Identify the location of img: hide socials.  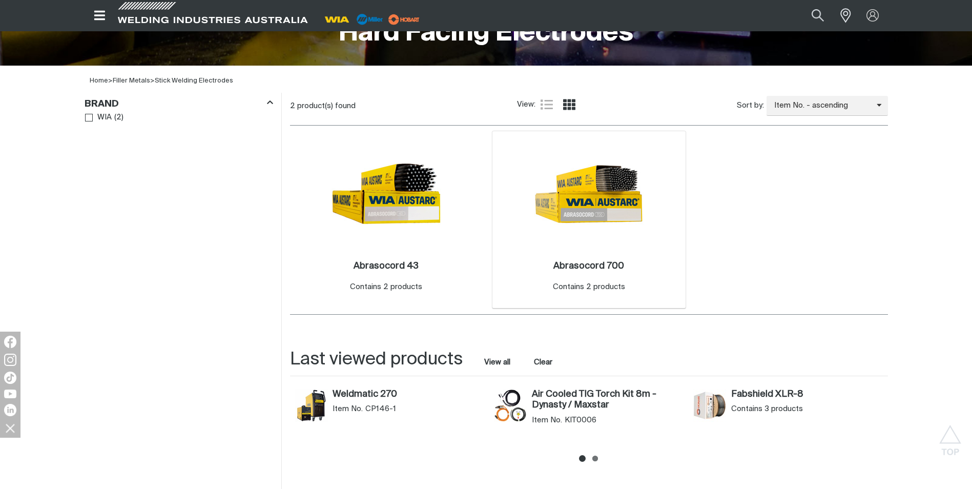
(10, 428).